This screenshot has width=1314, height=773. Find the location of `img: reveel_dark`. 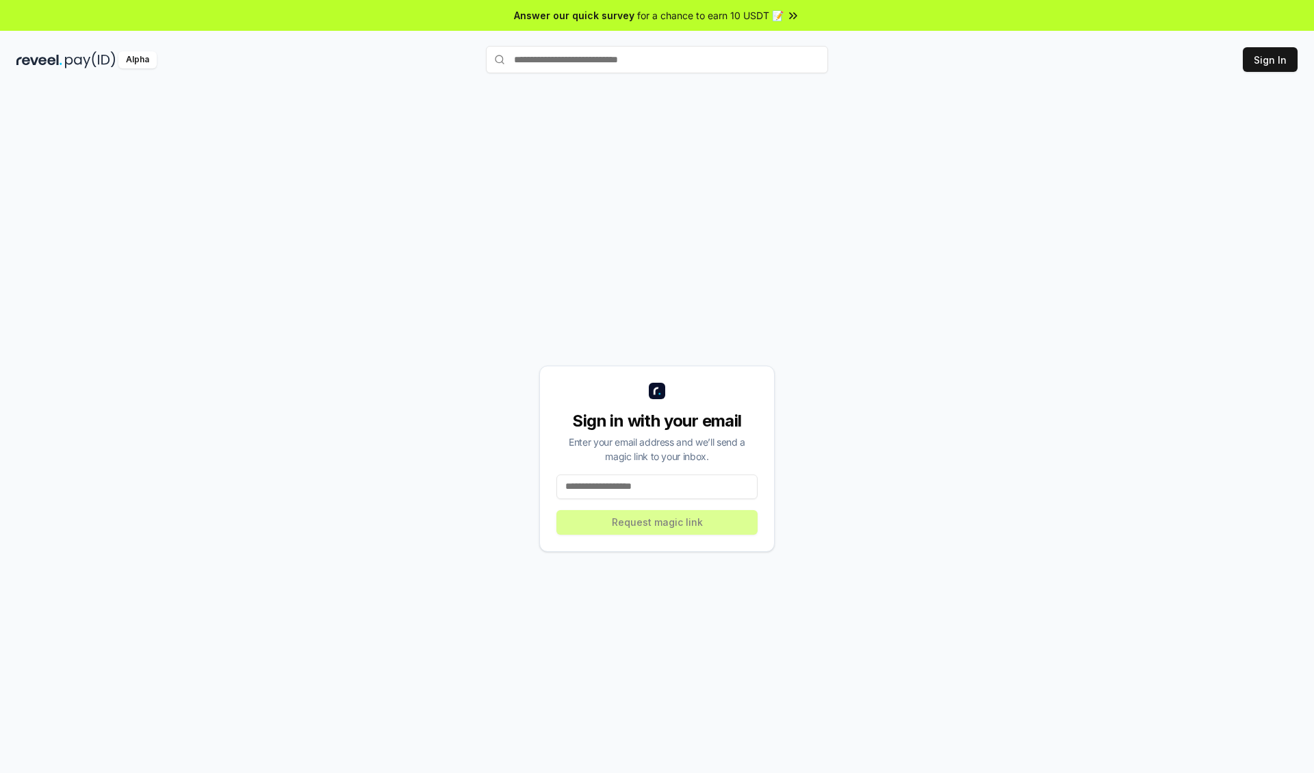

img: reveel_dark is located at coordinates (39, 60).